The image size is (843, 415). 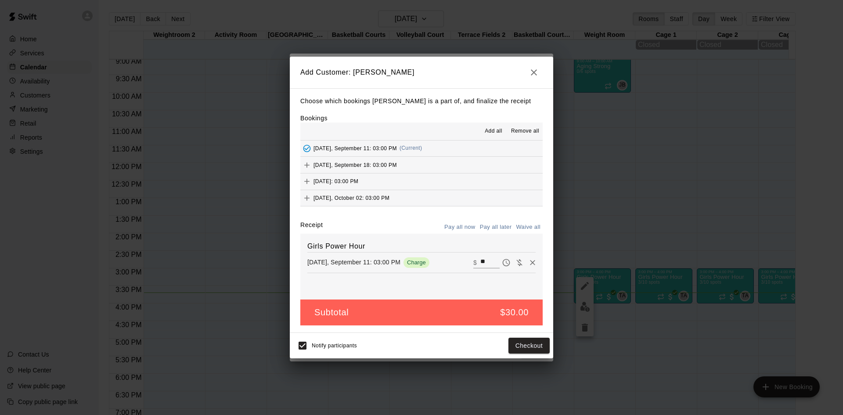 What do you see at coordinates (525, 131) in the screenshot?
I see `button: Remove all` at bounding box center [525, 131].